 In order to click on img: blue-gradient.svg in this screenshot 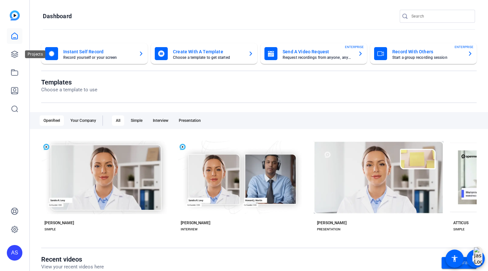, I will do `click(15, 15)`.